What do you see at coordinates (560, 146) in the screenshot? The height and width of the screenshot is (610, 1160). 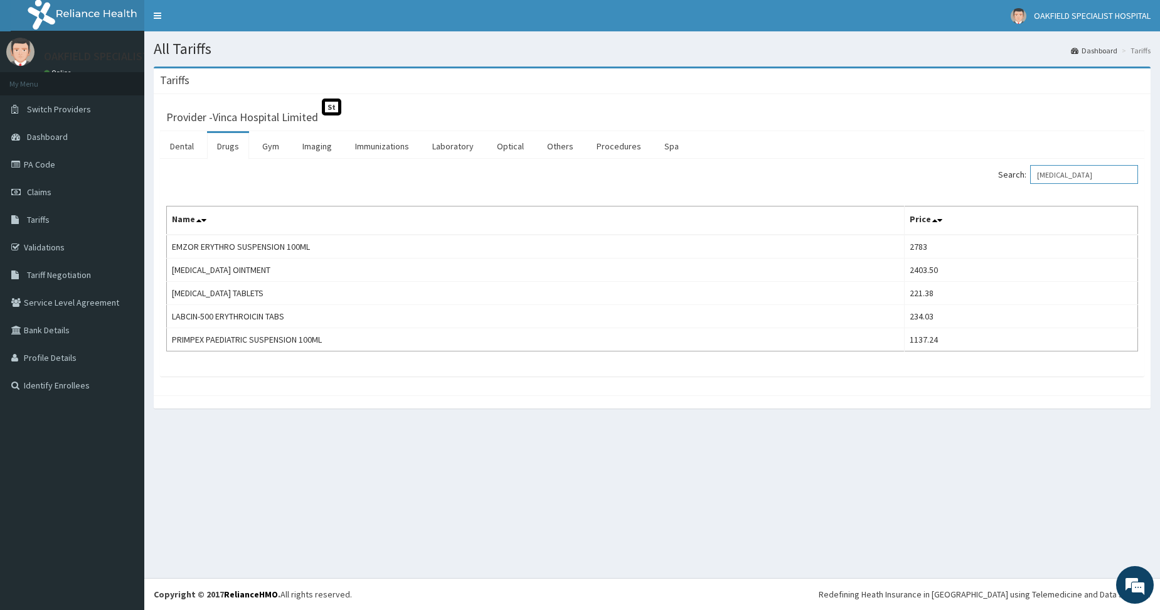 I see `a: Others` at bounding box center [560, 146].